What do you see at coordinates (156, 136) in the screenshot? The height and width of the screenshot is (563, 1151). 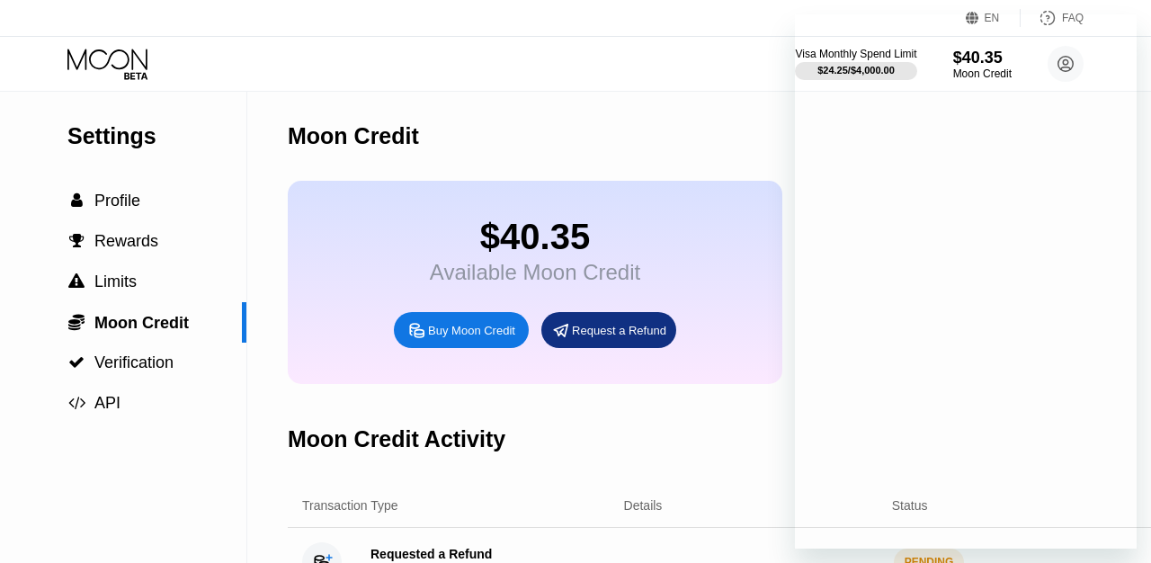 I see `div: Settings` at bounding box center [156, 136].